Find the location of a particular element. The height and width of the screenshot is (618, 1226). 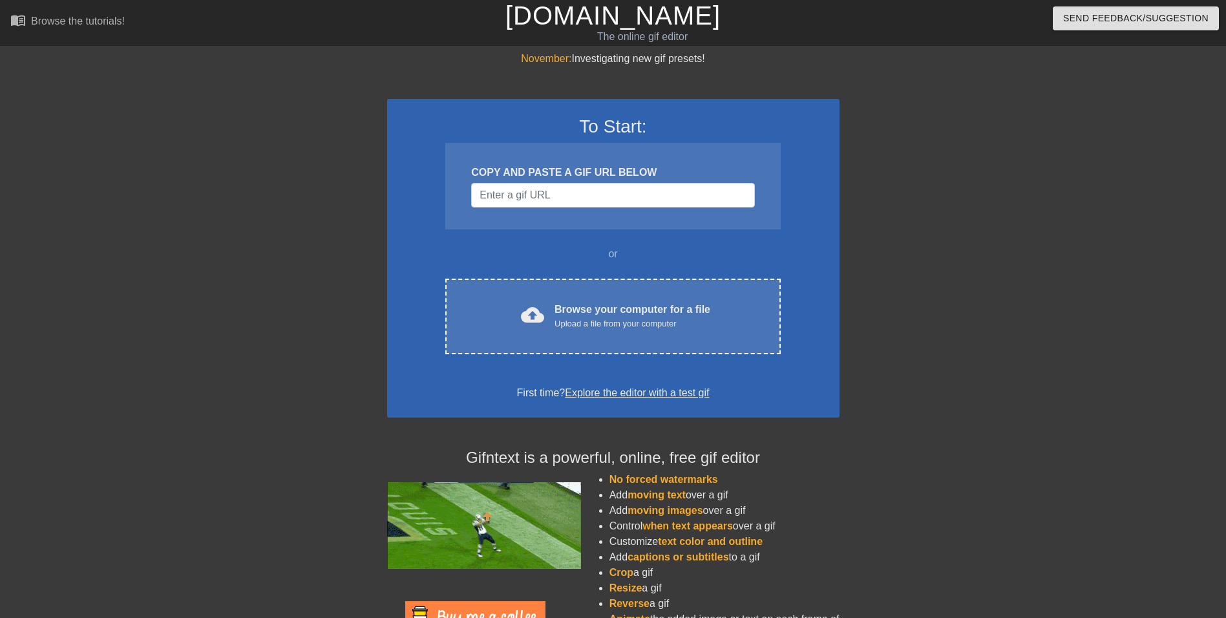

div: COPY AND PASTE A GIF URL BELOW is located at coordinates (613, 173).